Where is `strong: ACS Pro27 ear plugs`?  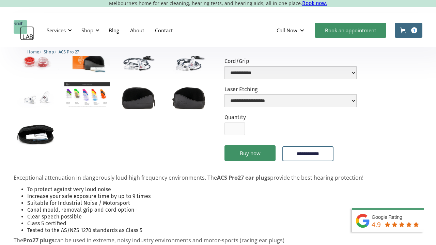
strong: ACS Pro27 ear plugs is located at coordinates (243, 178).